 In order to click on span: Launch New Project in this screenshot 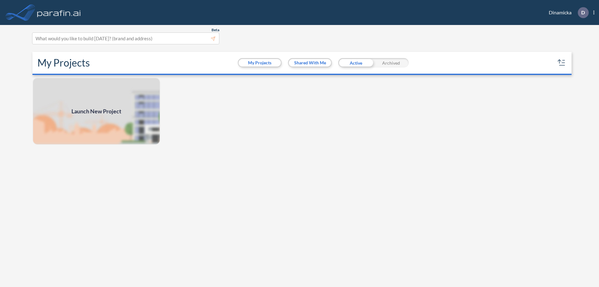, I will do `click(96, 111)`.